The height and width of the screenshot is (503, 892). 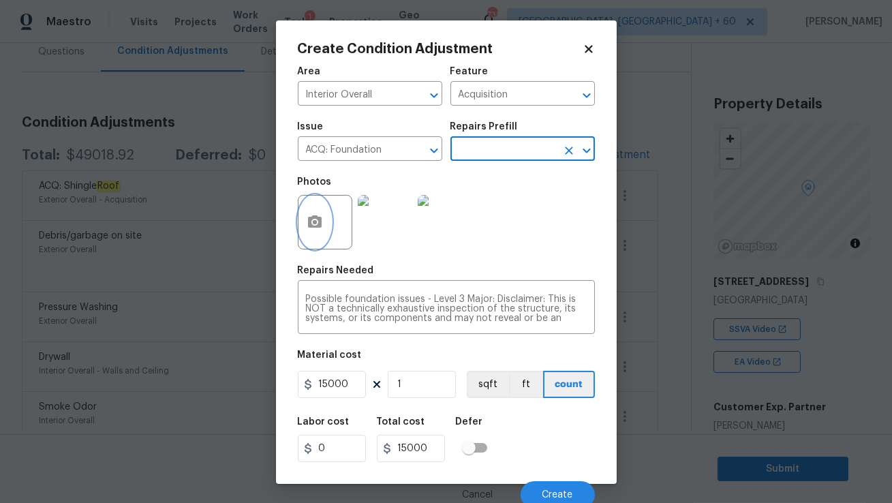 I want to click on h5: Photos, so click(x=315, y=182).